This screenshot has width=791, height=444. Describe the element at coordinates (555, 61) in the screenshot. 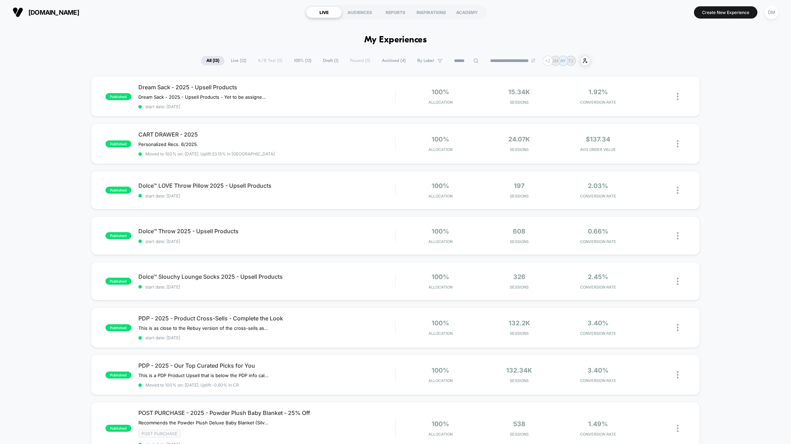

I see `p: JM` at that location.